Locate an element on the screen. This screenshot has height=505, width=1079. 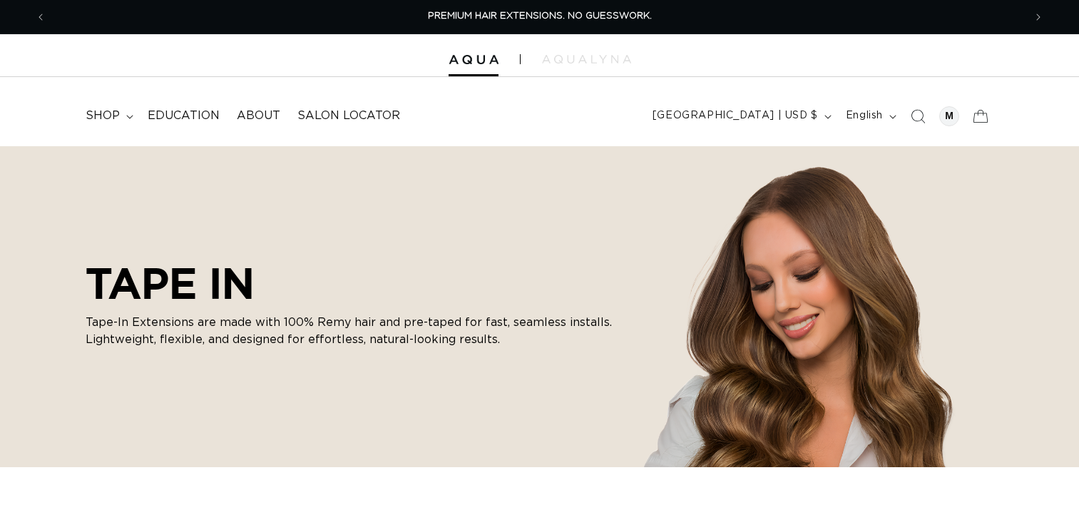
button: Next announcement is located at coordinates (1038, 17).